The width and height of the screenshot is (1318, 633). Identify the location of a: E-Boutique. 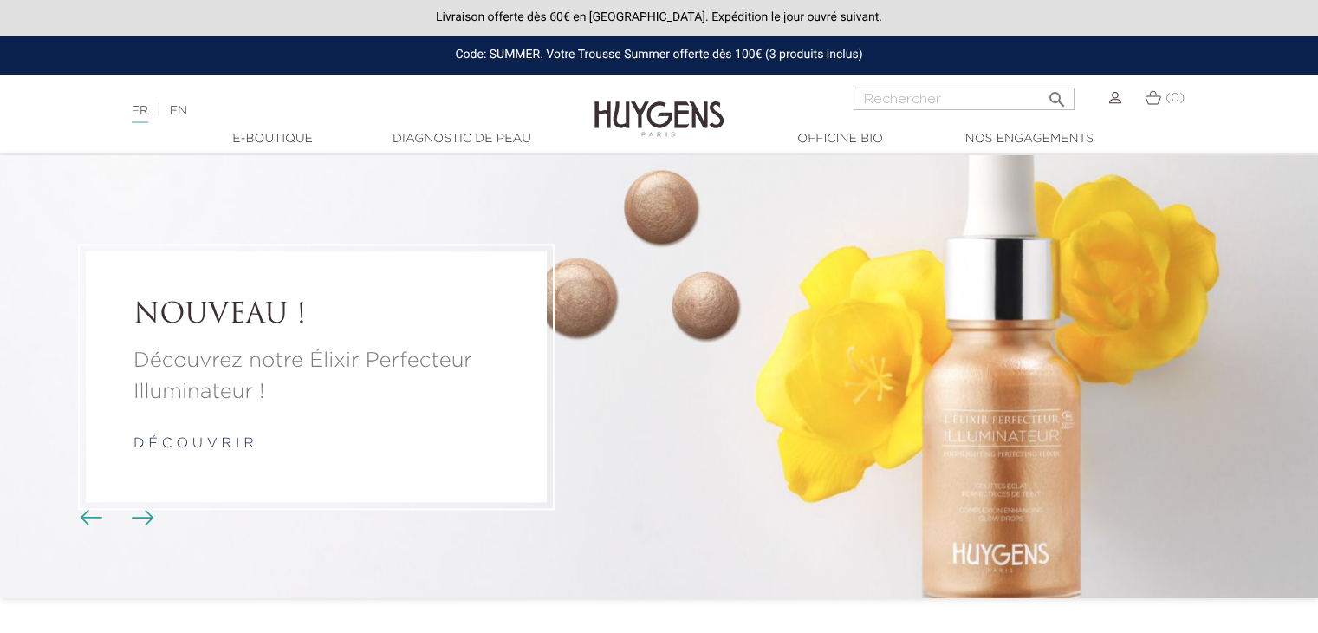
(273, 139).